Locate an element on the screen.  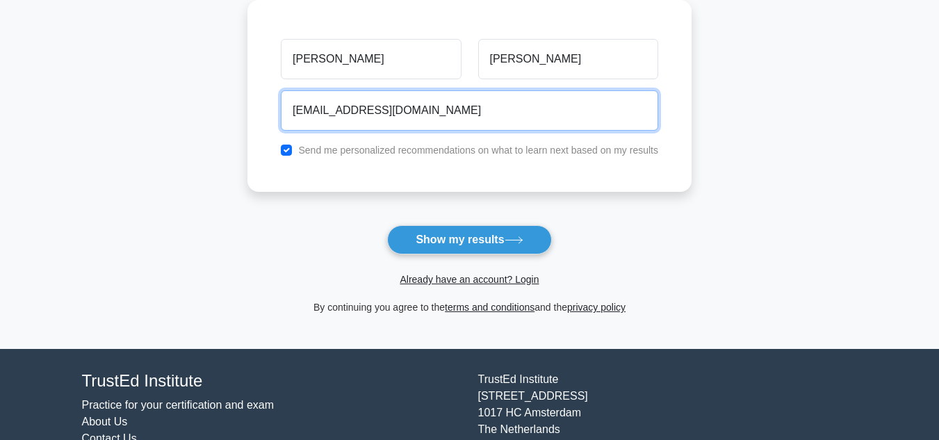
input: Last name is located at coordinates (568, 59).